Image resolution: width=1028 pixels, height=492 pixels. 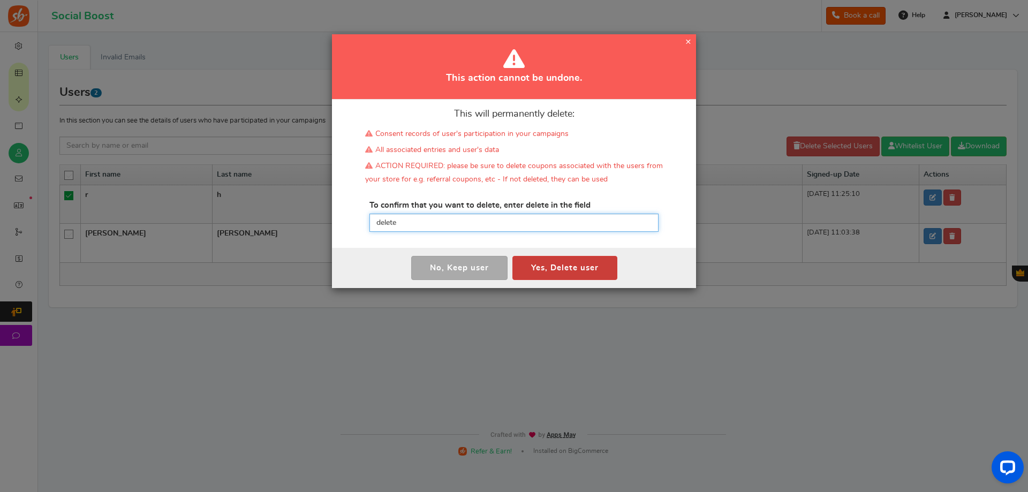 What do you see at coordinates (514, 174) in the screenshot?
I see `li: ACTION REQUIRED: please be sure to delete coupons associated with the users from your store for e...` at bounding box center [514, 174].